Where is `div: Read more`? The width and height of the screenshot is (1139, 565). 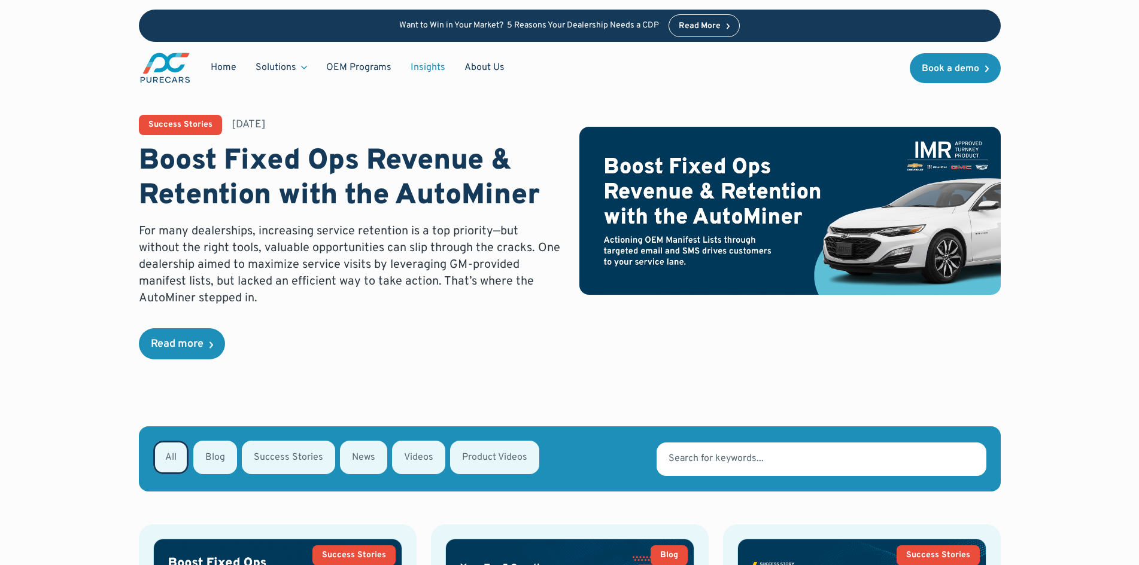
div: Read more is located at coordinates (177, 345).